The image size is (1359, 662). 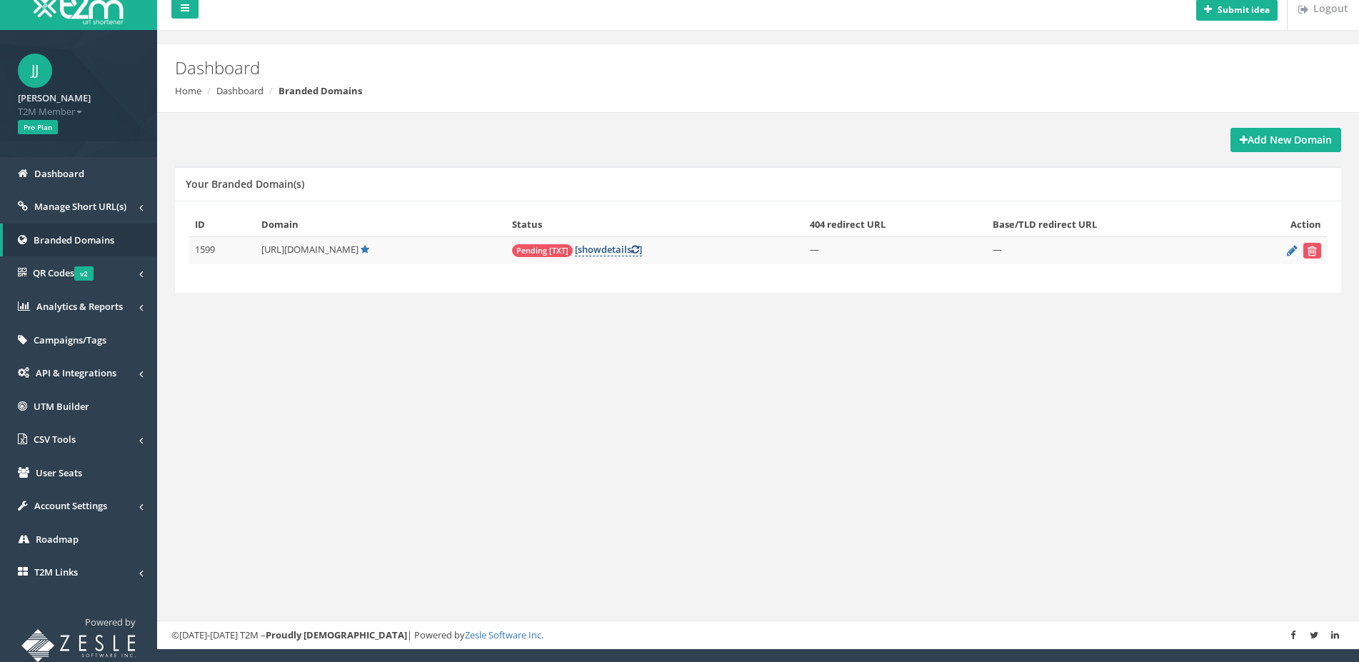 What do you see at coordinates (61, 406) in the screenshot?
I see `span: UTM Builder` at bounding box center [61, 406].